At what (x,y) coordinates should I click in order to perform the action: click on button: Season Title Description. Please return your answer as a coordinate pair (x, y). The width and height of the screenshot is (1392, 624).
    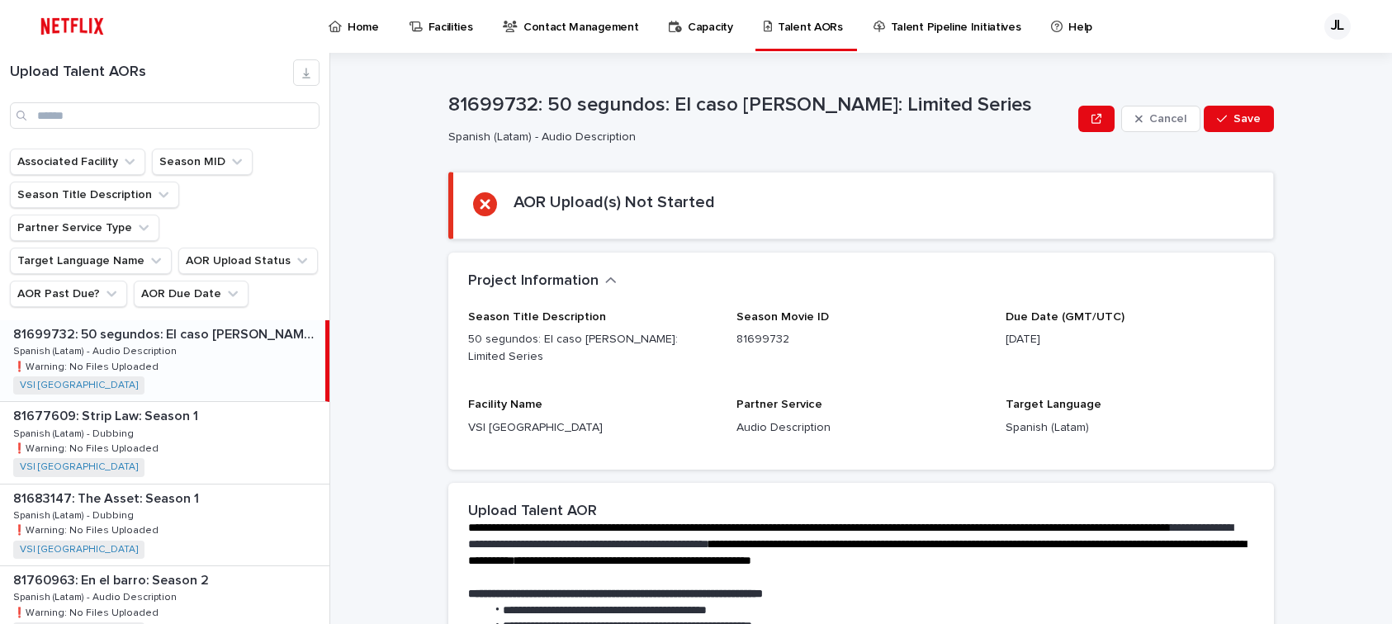
    Looking at the image, I should click on (94, 195).